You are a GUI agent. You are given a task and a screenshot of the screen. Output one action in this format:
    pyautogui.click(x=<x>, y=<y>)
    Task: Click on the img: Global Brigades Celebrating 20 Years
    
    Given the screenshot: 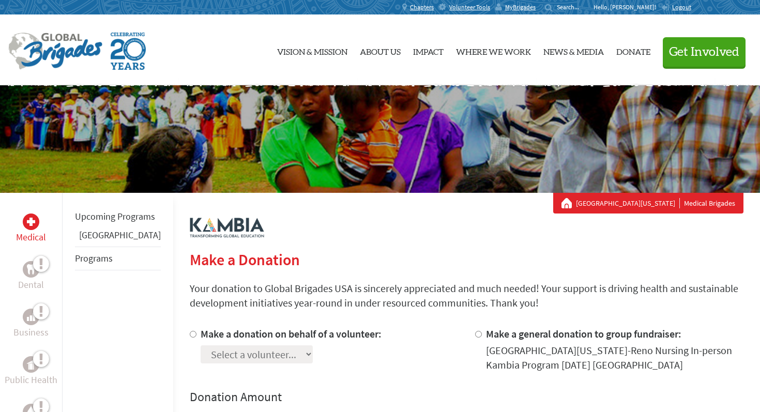 What is the action you would take?
    pyautogui.click(x=128, y=51)
    